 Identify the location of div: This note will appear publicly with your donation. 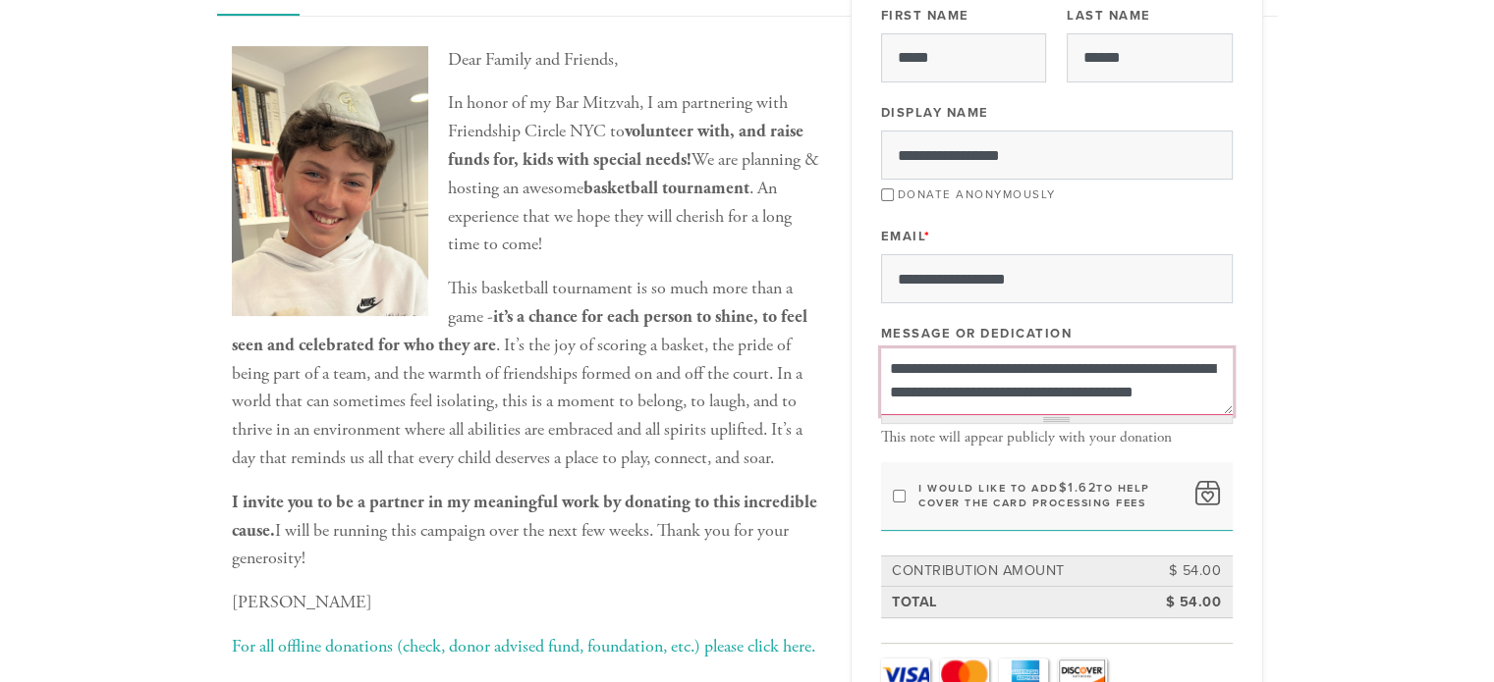
(1057, 438).